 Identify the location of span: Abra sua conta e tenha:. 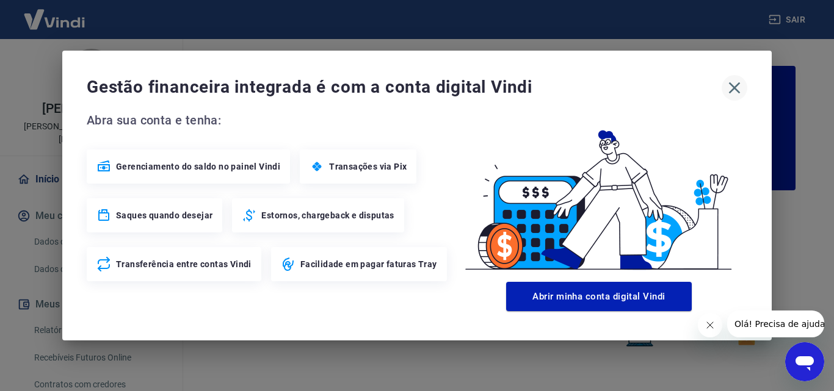
(269, 120).